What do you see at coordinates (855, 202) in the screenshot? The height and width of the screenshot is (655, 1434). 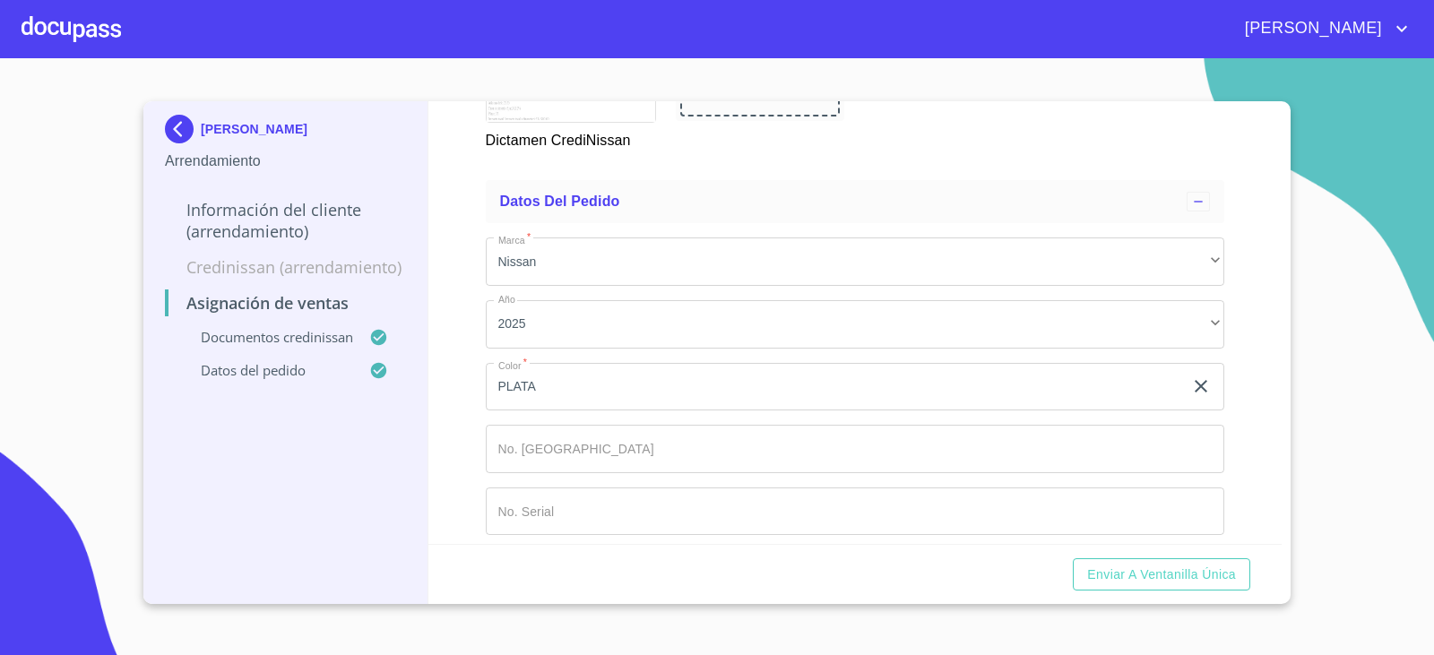 I see `div: Datos del pedido` at bounding box center [855, 202].